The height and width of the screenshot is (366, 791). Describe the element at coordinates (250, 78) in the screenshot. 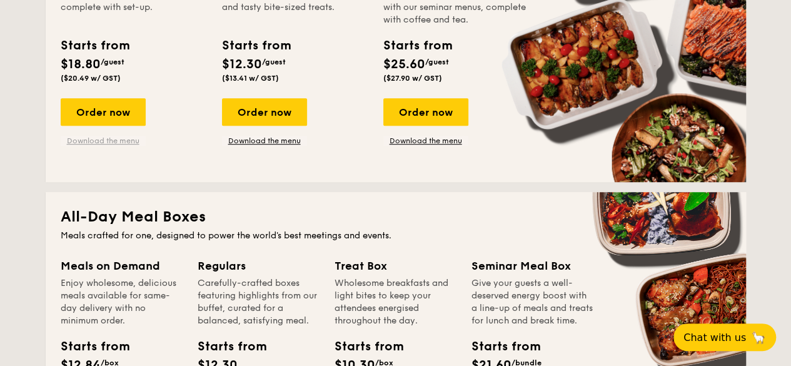

I see `span: ($13.41 w/ GST)` at that location.